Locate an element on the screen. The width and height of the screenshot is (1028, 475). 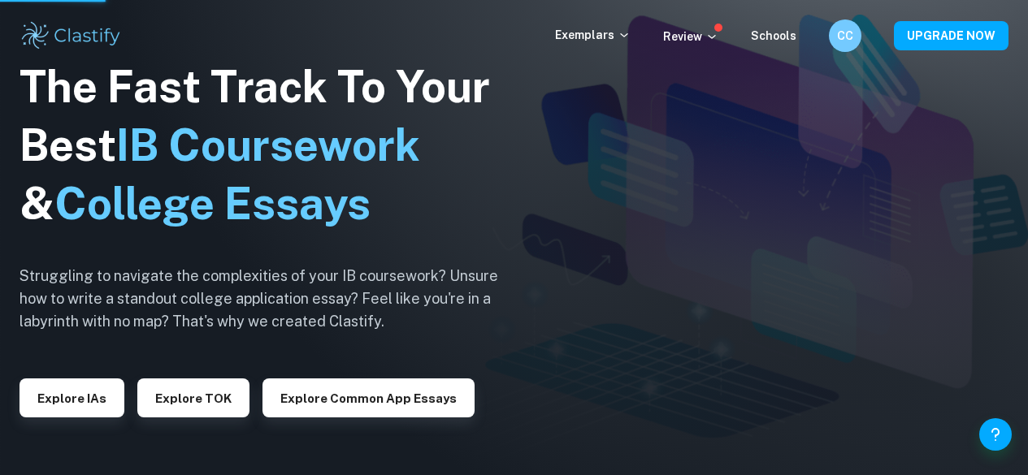
button: CC is located at coordinates (845, 36).